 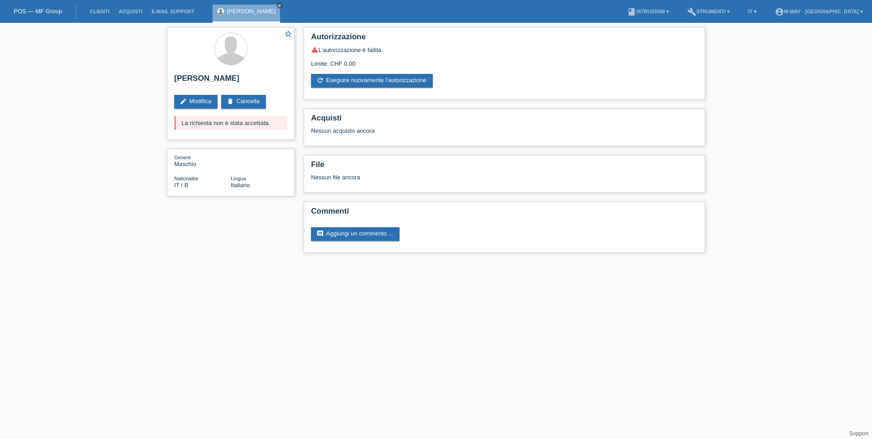 I want to click on div: Nessun acquisto ancora, so click(x=504, y=134).